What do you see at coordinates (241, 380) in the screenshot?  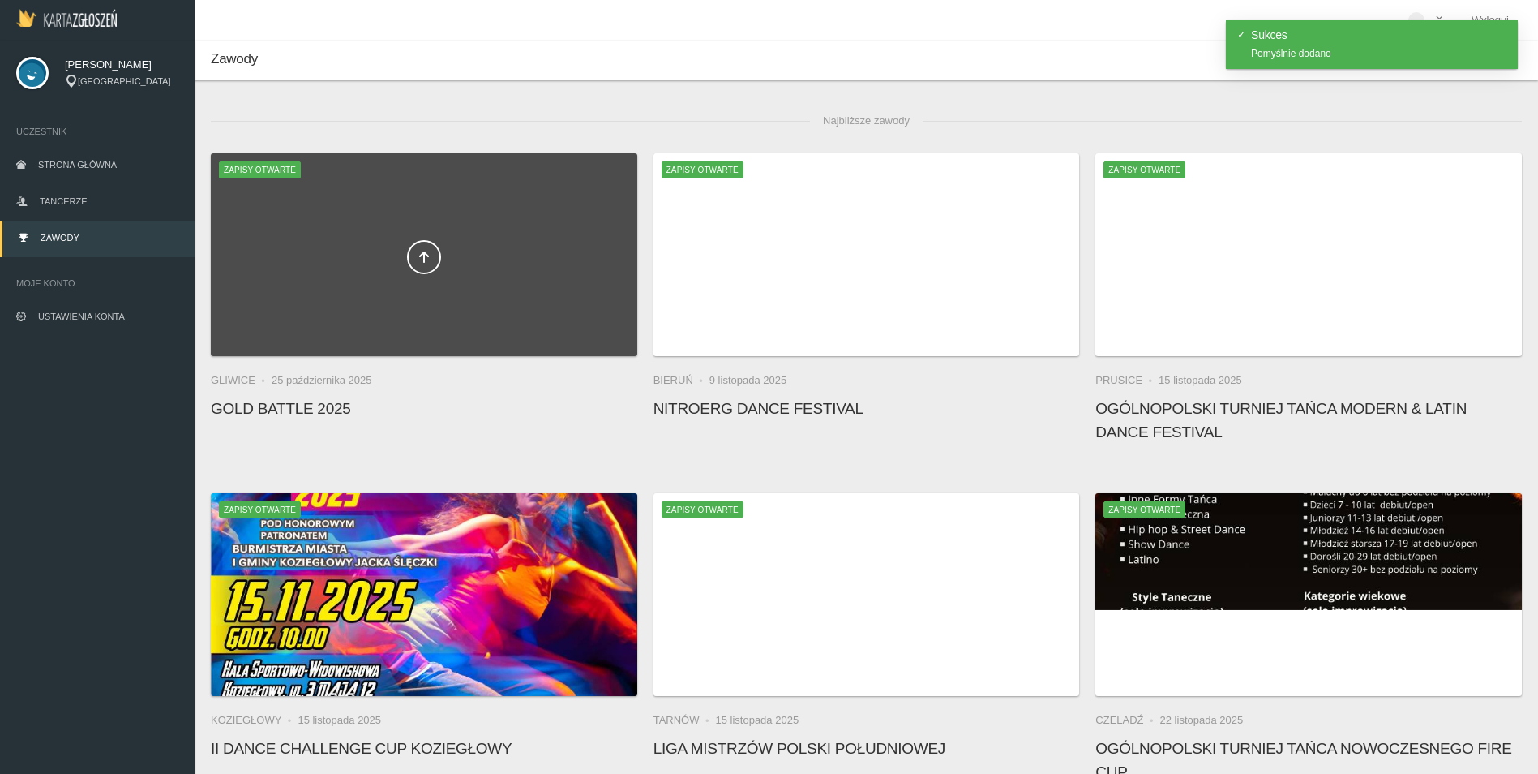 I see `li: Gliwice` at bounding box center [241, 380].